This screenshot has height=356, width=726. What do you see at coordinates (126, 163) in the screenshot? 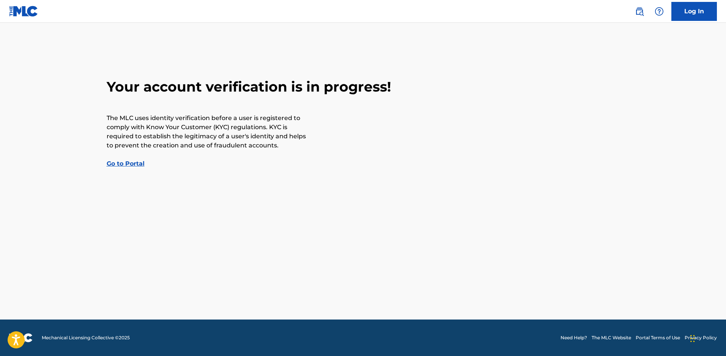
I see `a: Go to Portal` at bounding box center [126, 163].